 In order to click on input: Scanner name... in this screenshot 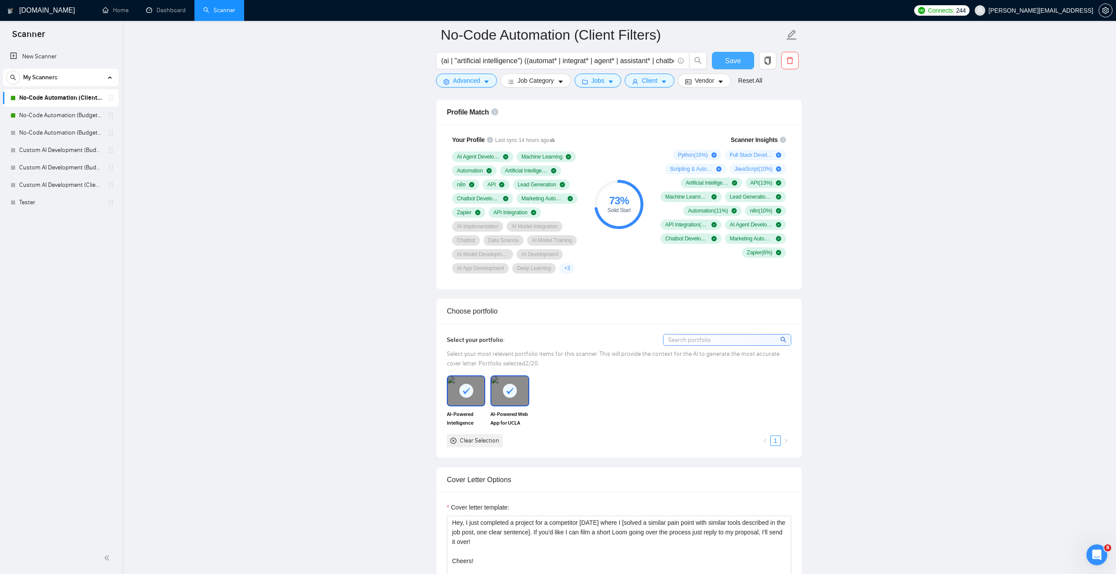, I will do `click(612, 35)`.